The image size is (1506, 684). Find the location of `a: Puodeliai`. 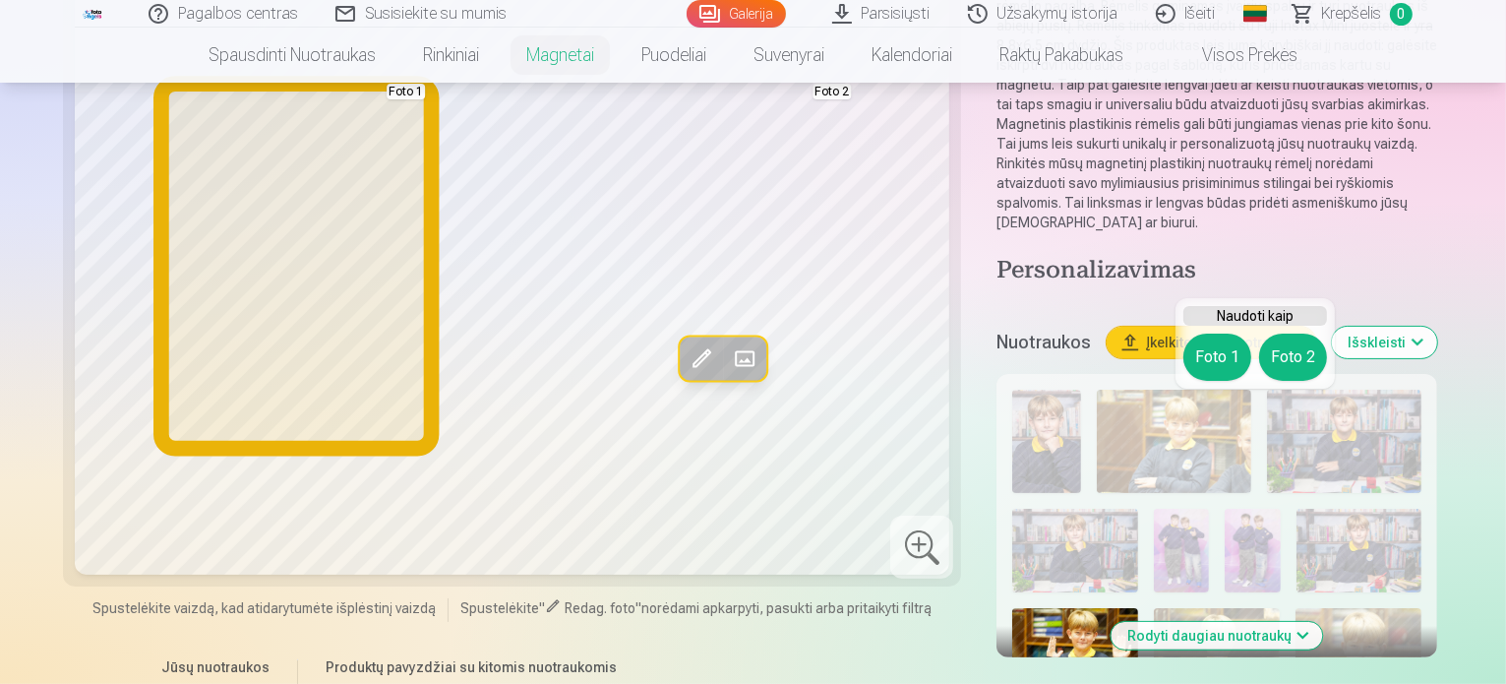

a: Puodeliai is located at coordinates (674, 55).